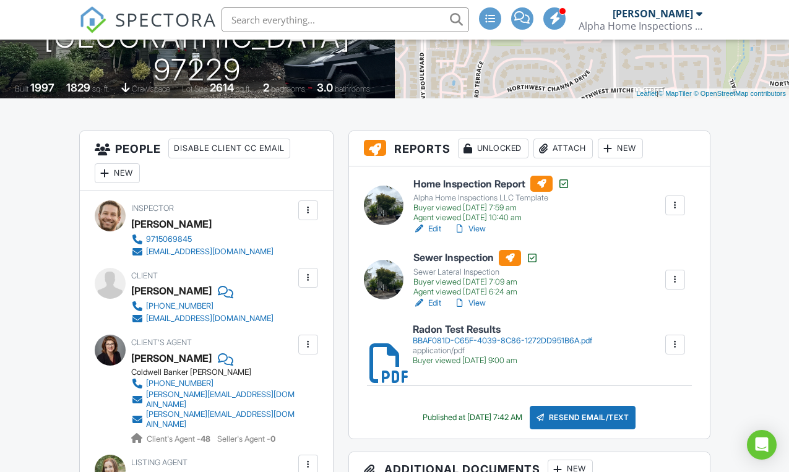 The height and width of the screenshot is (472, 789). Describe the element at coordinates (42, 87) in the screenshot. I see `div: 1997` at that location.